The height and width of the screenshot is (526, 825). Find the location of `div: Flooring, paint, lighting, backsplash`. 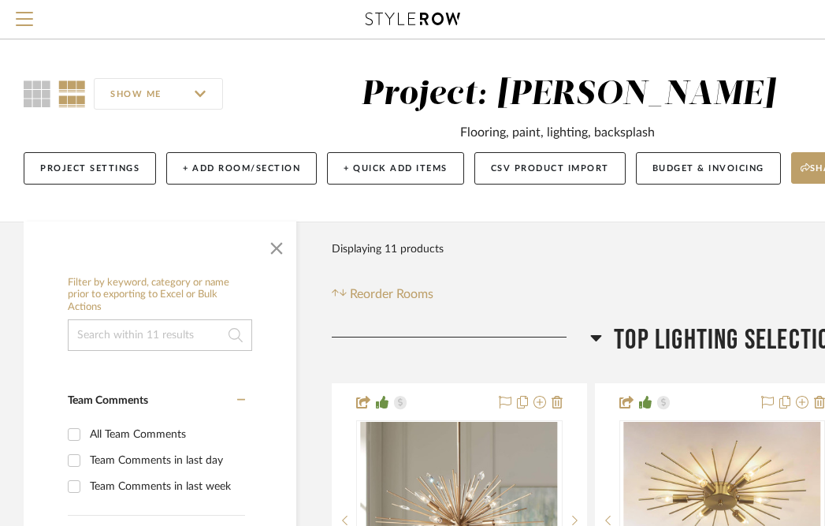

div: Flooring, paint, lighting, backsplash is located at coordinates (557, 132).